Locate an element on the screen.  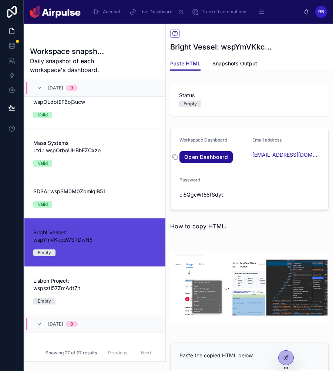
a: Mass Systems Ltd.: wspOrboUHBhFZCxzoValid is located at coordinates (95, 153).